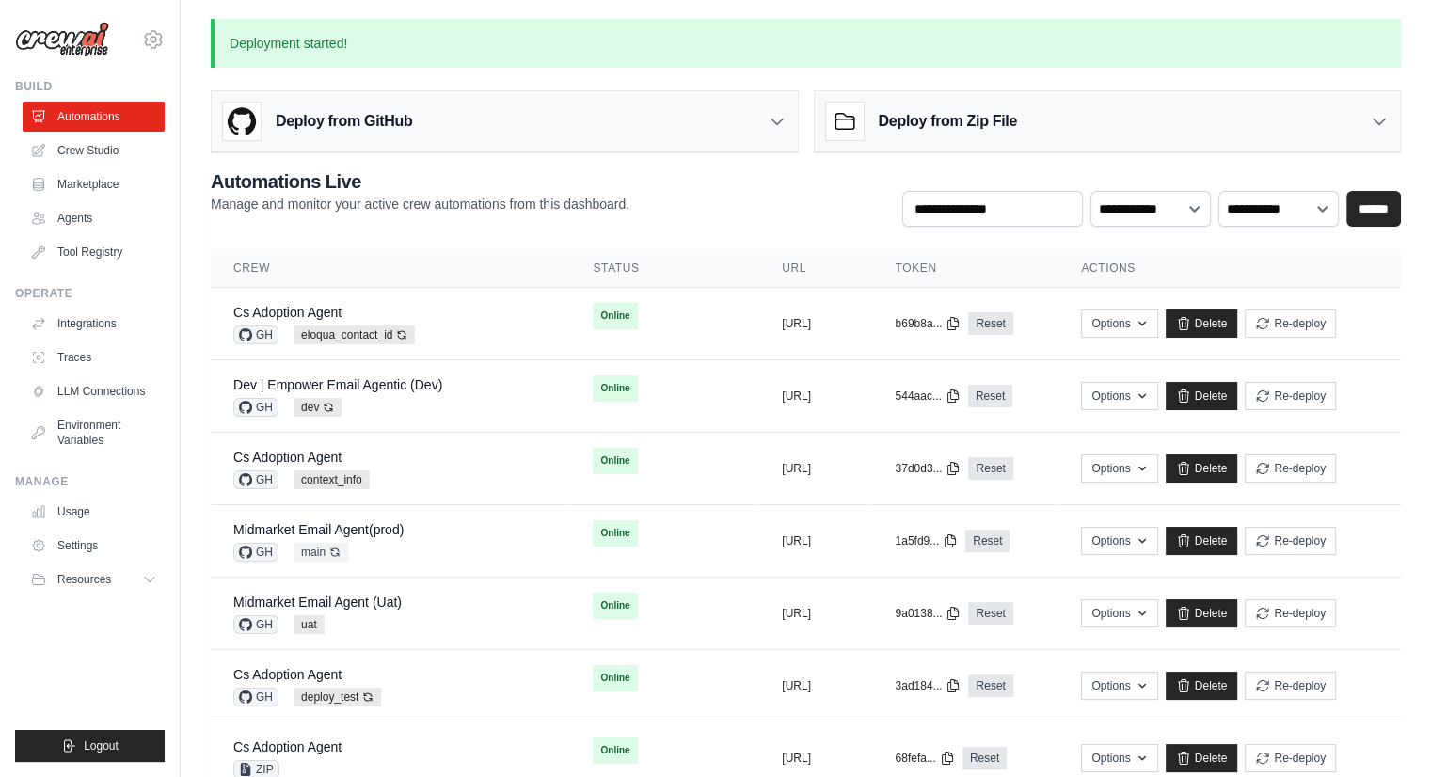 This screenshot has height=777, width=1431. I want to click on span: Resources, so click(84, 579).